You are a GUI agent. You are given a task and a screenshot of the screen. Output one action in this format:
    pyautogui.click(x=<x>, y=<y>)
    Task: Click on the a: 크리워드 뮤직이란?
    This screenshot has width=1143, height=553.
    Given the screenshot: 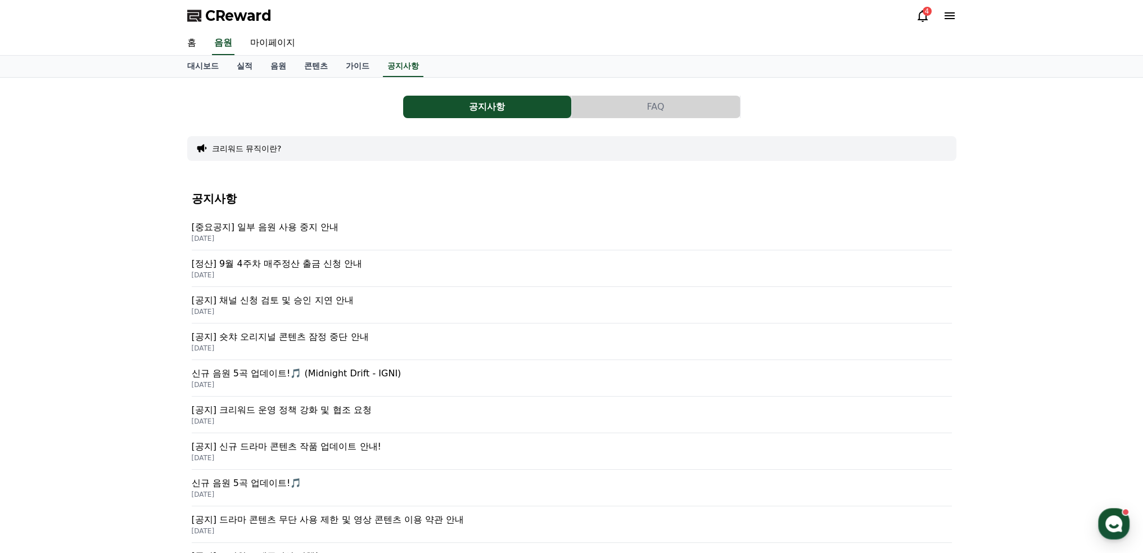 What is the action you would take?
    pyautogui.click(x=247, y=148)
    